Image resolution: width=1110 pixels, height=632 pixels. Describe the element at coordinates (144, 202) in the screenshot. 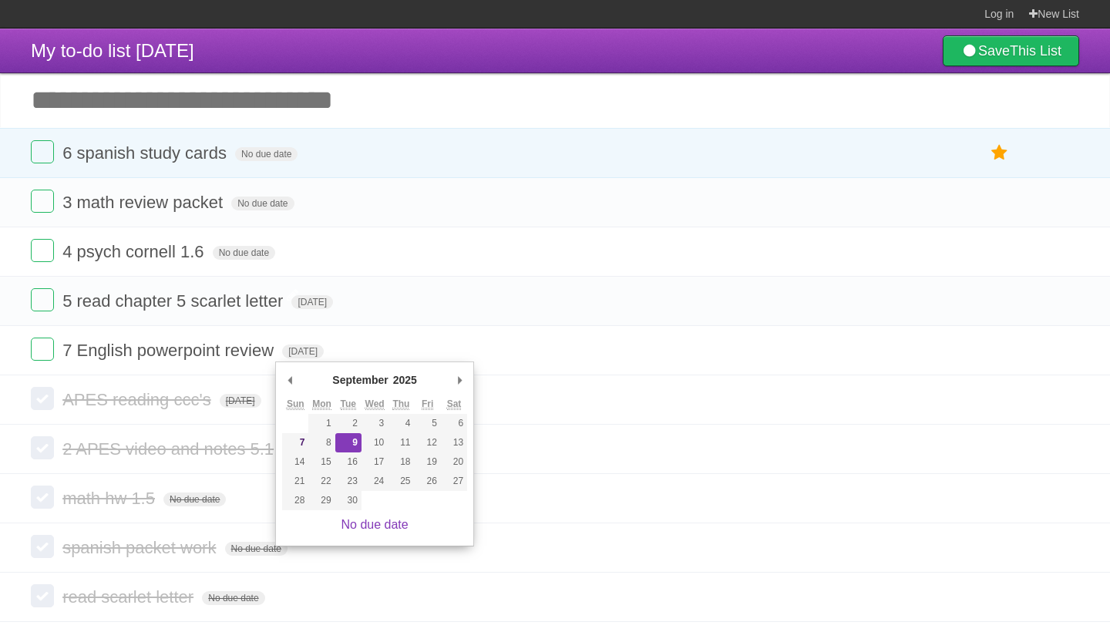

I see `span: 3 math review packet` at that location.